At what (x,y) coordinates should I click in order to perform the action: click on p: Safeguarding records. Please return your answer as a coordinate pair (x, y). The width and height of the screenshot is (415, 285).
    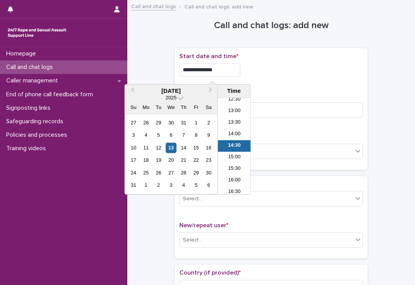
    Looking at the image, I should click on (36, 121).